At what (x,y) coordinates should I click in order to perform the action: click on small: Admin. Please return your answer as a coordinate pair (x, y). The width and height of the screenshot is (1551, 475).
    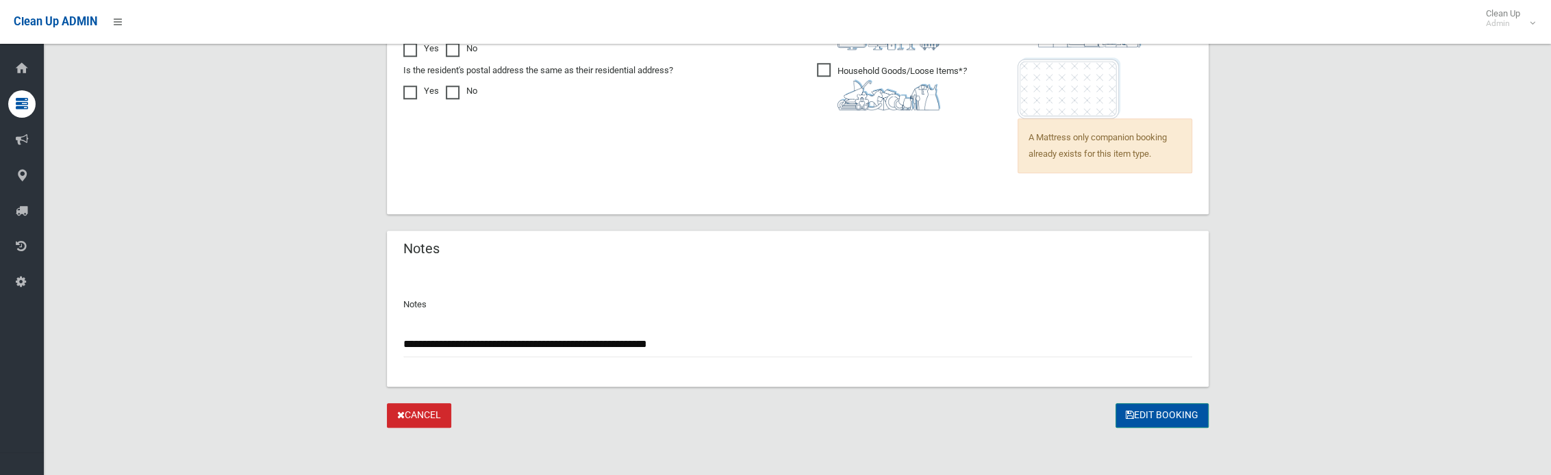
    Looking at the image, I should click on (1504, 23).